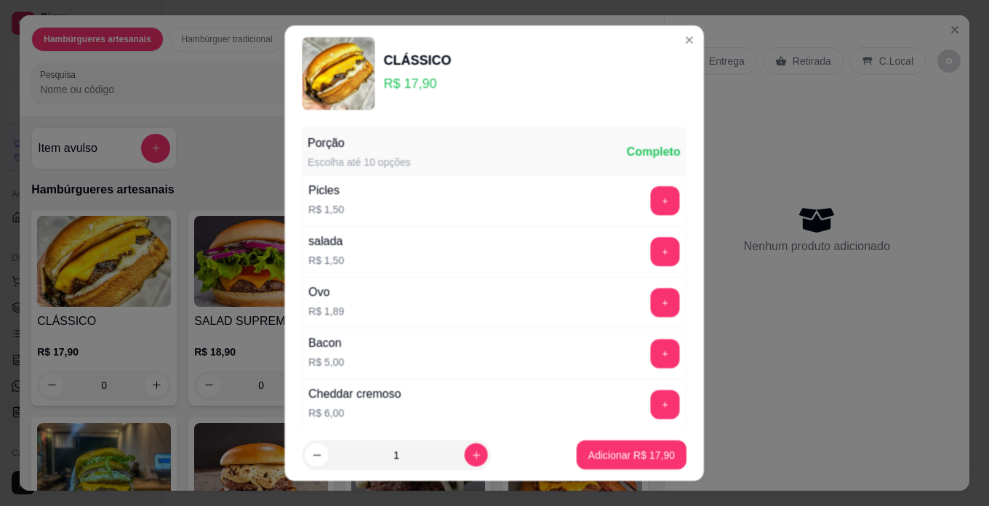 This screenshot has width=989, height=506. What do you see at coordinates (339, 73) in the screenshot?
I see `img: product-image` at bounding box center [339, 73].